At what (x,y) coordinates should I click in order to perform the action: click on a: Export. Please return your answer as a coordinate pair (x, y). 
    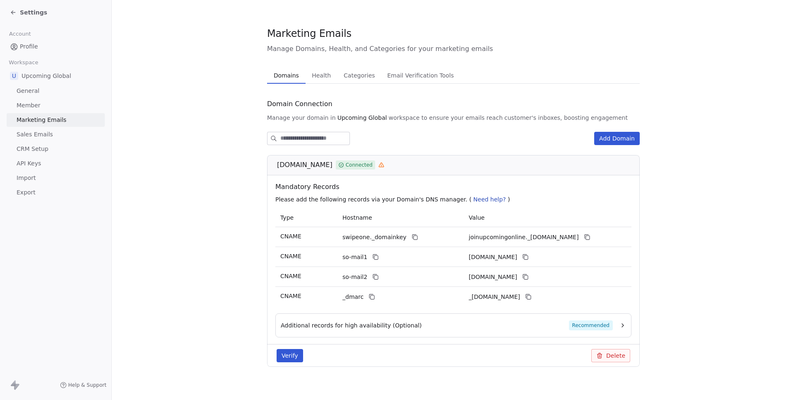
    Looking at the image, I should click on (56, 192).